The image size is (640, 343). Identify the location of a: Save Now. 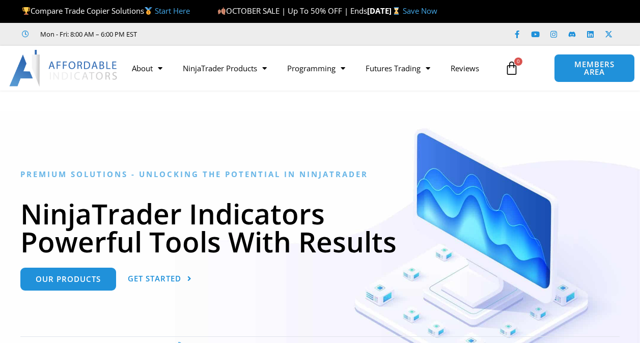
(420, 11).